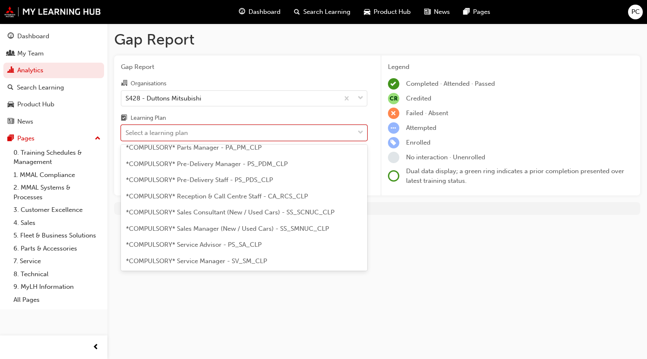 The image size is (647, 359). Describe the element at coordinates (53, 70) in the screenshot. I see `a: Analytics` at that location.